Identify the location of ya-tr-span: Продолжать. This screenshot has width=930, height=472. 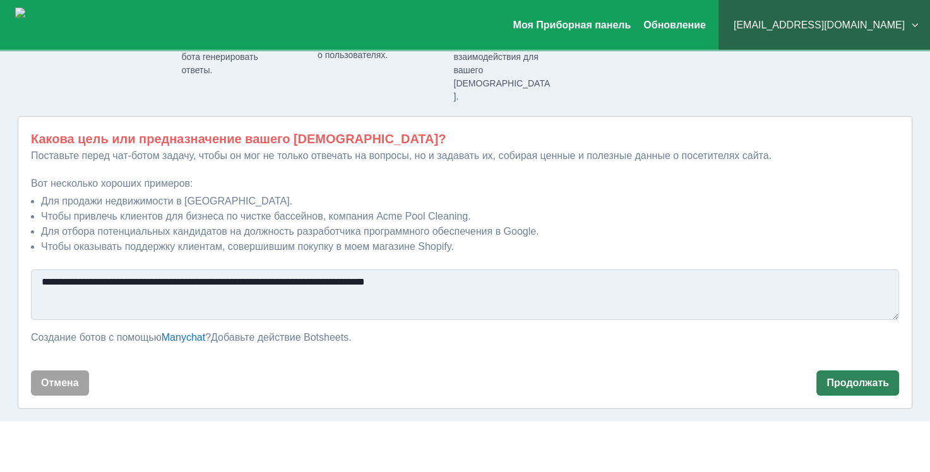
(858, 383).